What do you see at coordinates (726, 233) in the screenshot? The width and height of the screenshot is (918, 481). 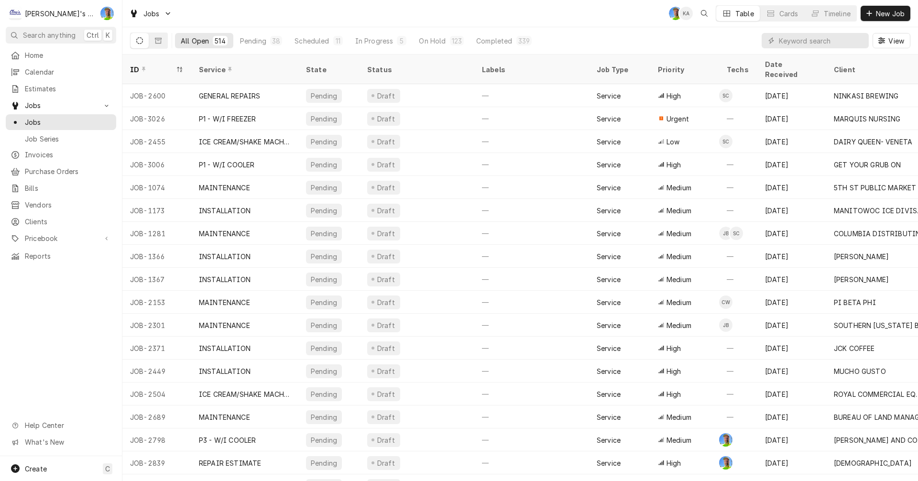 I see `div: Joey Brabb's Avatar` at bounding box center [726, 233].